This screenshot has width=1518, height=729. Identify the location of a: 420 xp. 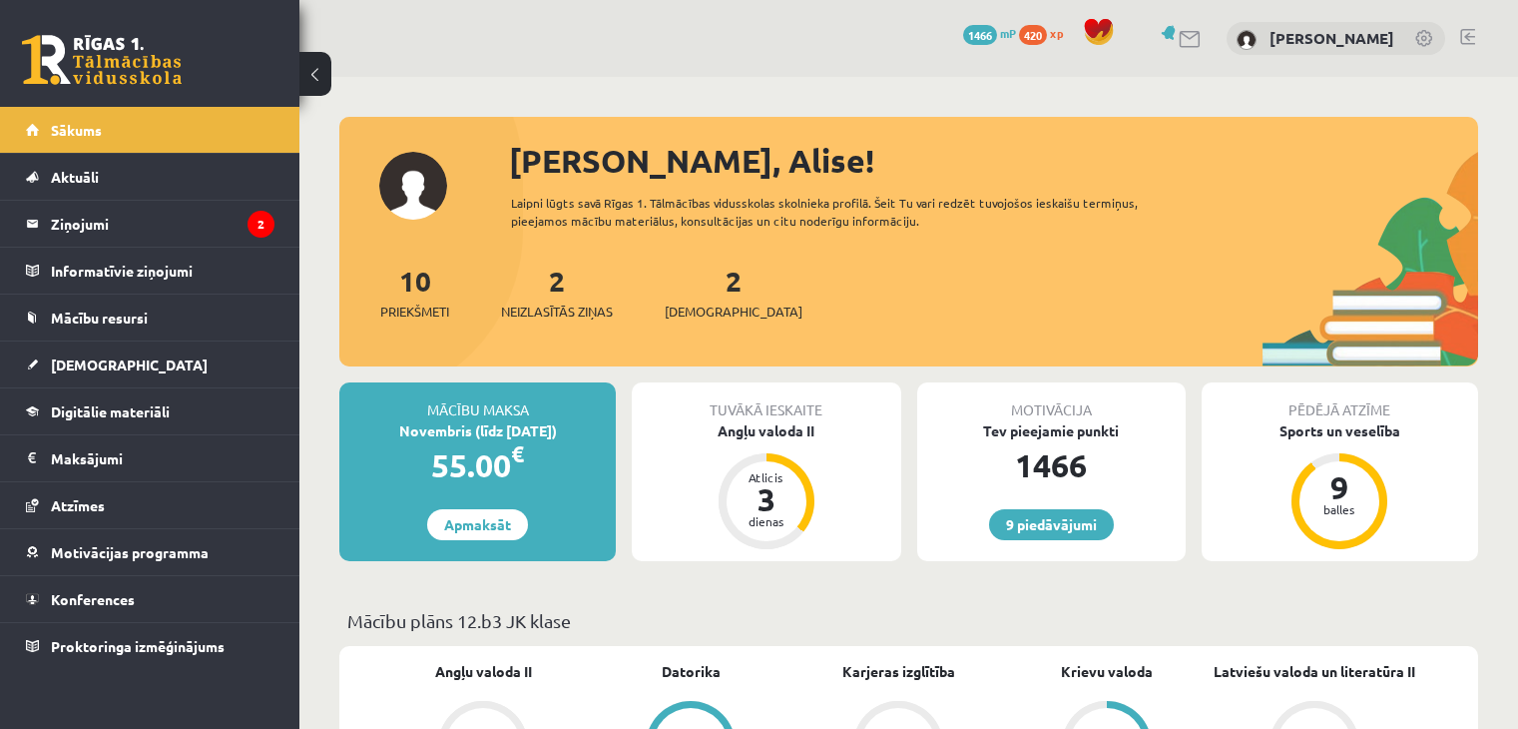
(1046, 33).